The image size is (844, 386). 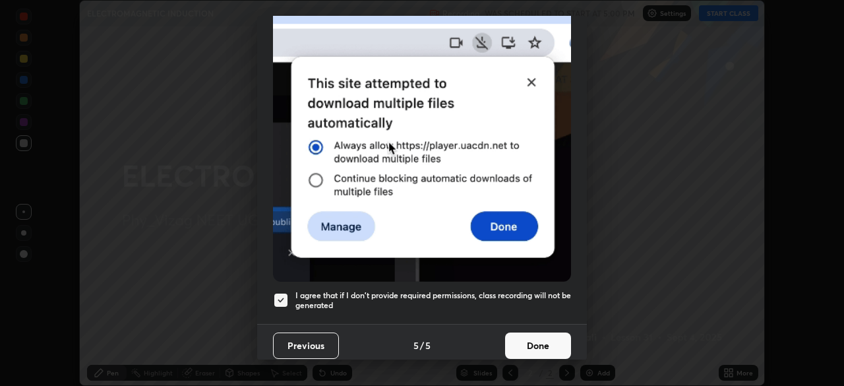 I want to click on button: Previous, so click(x=306, y=346).